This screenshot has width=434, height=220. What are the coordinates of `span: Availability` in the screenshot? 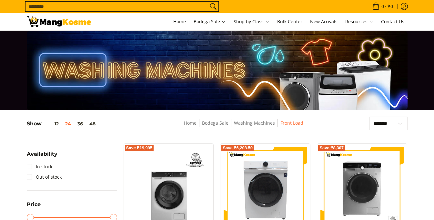 It's located at (42, 154).